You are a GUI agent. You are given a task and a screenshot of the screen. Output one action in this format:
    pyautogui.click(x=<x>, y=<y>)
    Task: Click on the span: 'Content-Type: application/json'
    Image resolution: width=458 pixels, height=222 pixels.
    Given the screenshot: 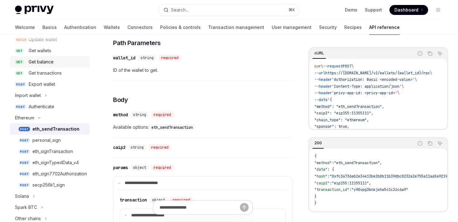 What is the action you would take?
    pyautogui.click(x=367, y=87)
    